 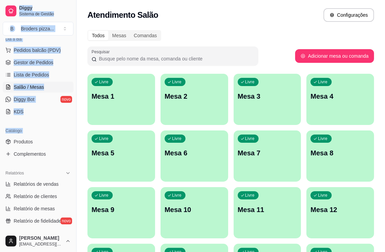 What do you see at coordinates (175, 59) in the screenshot?
I see `input: Pesquisar` at bounding box center [175, 59].